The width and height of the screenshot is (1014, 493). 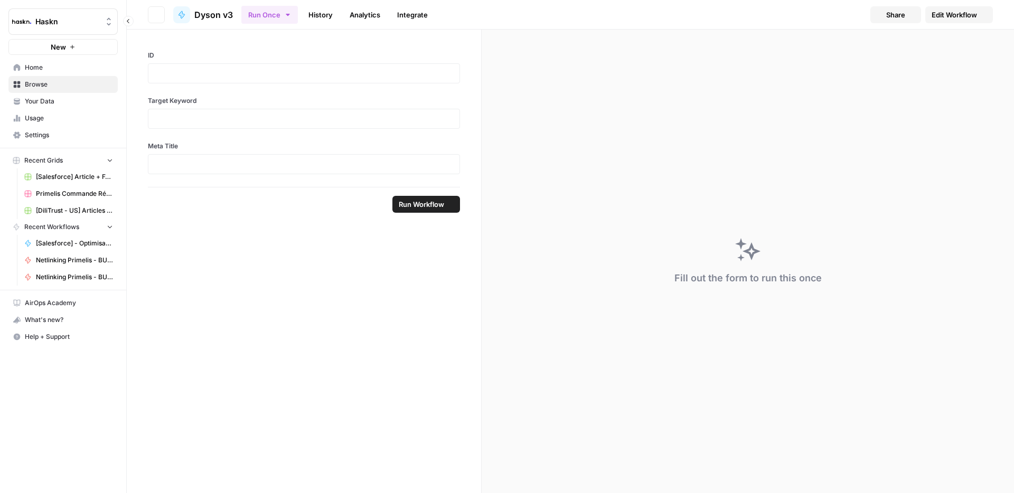 What do you see at coordinates (58, 47) in the screenshot?
I see `span: New` at bounding box center [58, 47].